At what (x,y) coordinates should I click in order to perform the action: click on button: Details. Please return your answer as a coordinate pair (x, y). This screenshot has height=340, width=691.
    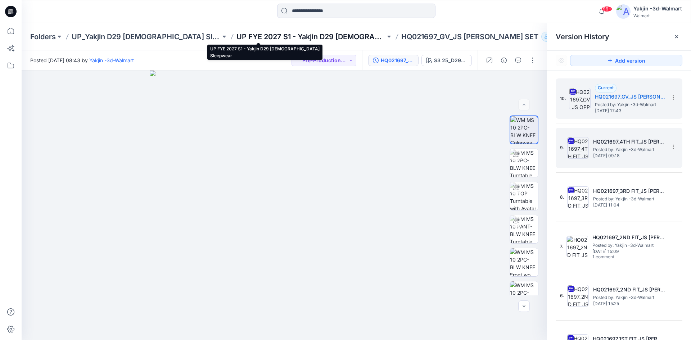
    Looking at the image, I should click on (504, 60).